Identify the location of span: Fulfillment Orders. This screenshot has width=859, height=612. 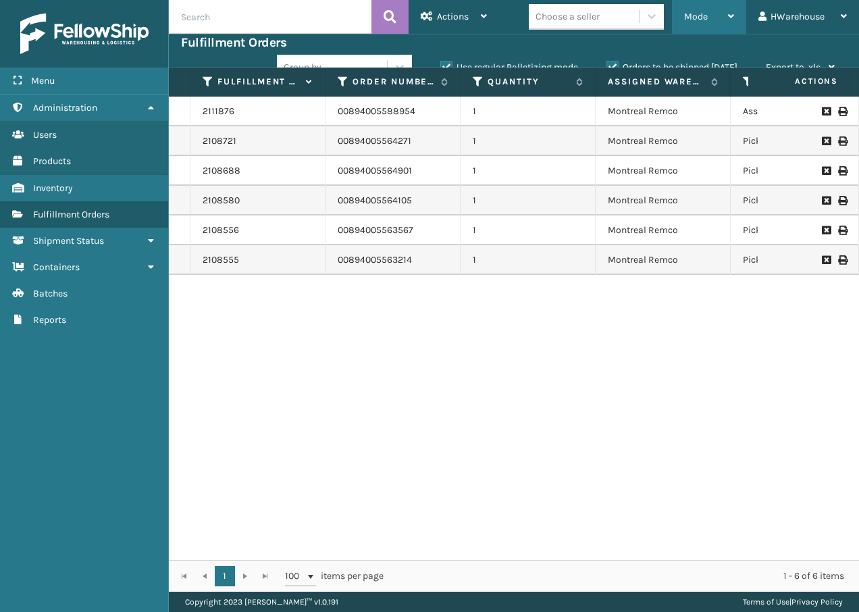
(71, 214).